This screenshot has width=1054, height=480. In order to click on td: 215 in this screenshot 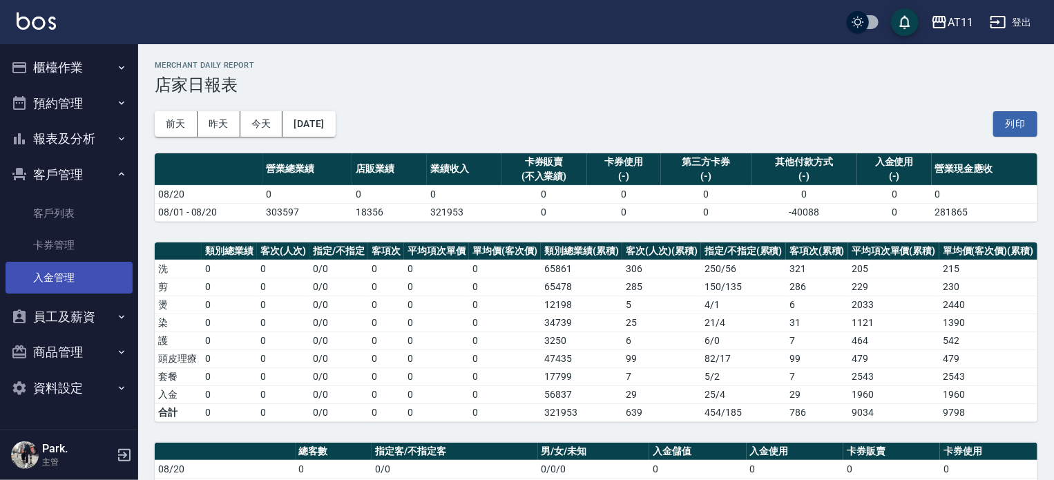, I will do `click(988, 269)`.